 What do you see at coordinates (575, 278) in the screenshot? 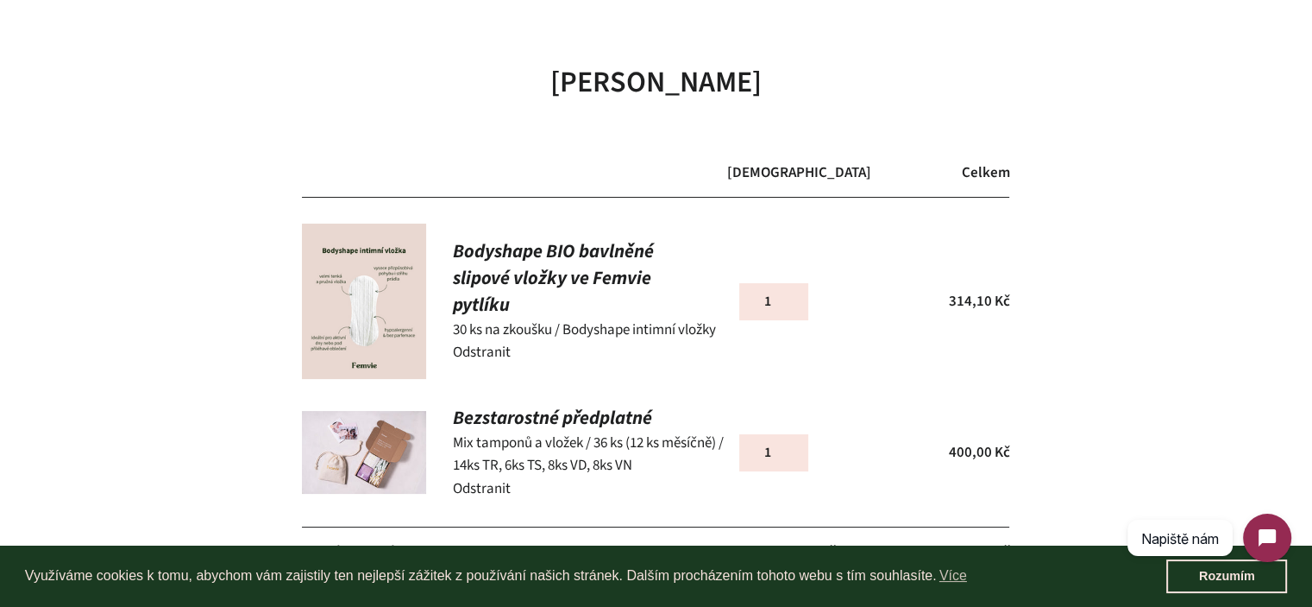
I see `a: Bodyshape BIO bavlněné slipové vložky ve Femvie pytlíku` at bounding box center [575, 278].